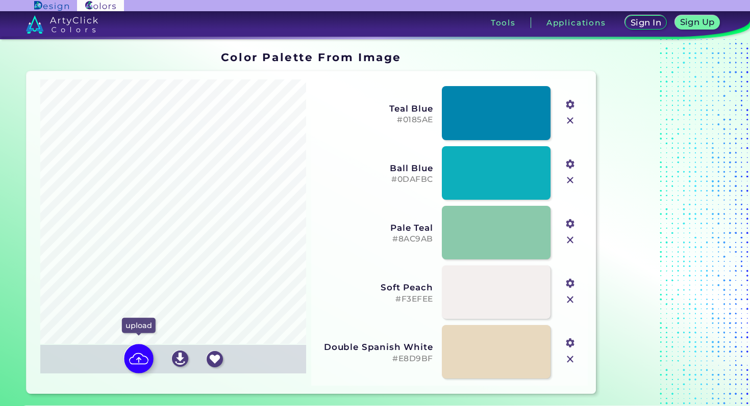 This screenshot has height=406, width=750. What do you see at coordinates (139, 359) in the screenshot?
I see `img: icon picture` at bounding box center [139, 359].